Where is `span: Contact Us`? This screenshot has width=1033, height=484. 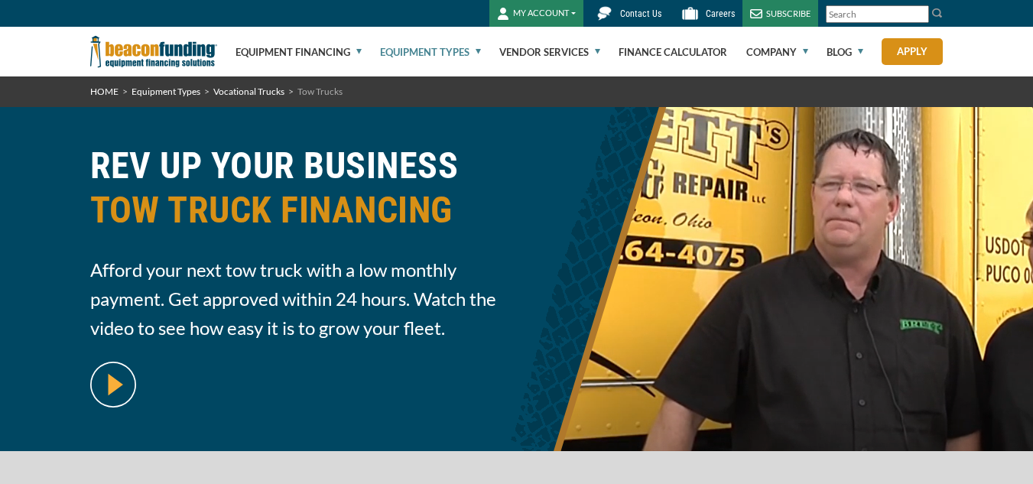 span: Contact Us is located at coordinates (641, 14).